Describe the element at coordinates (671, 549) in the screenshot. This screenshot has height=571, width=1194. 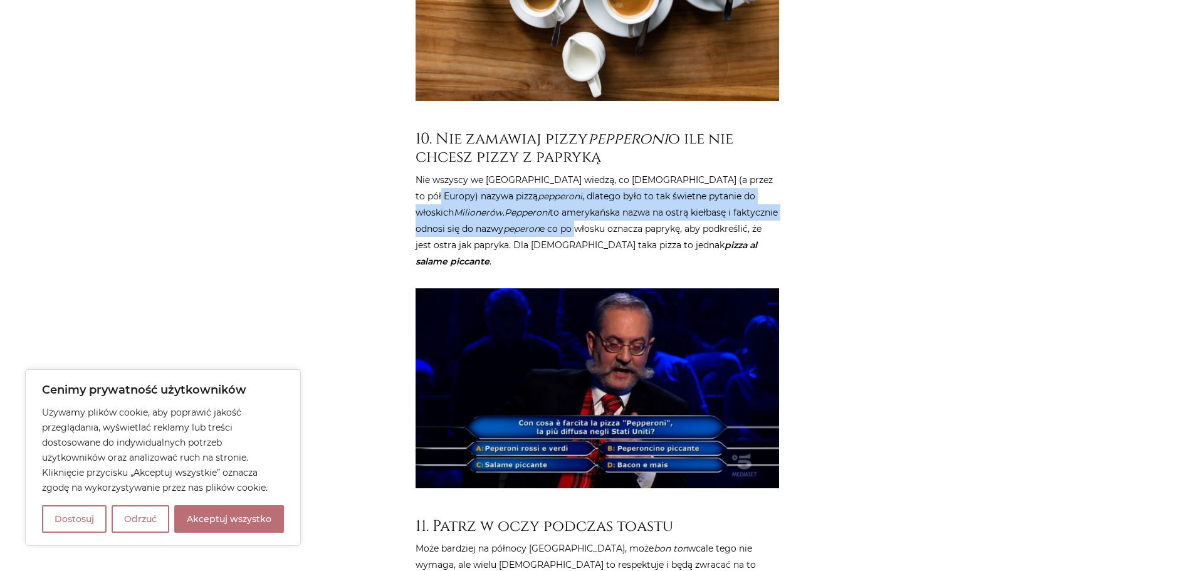
I see `em: bon ton` at that location.